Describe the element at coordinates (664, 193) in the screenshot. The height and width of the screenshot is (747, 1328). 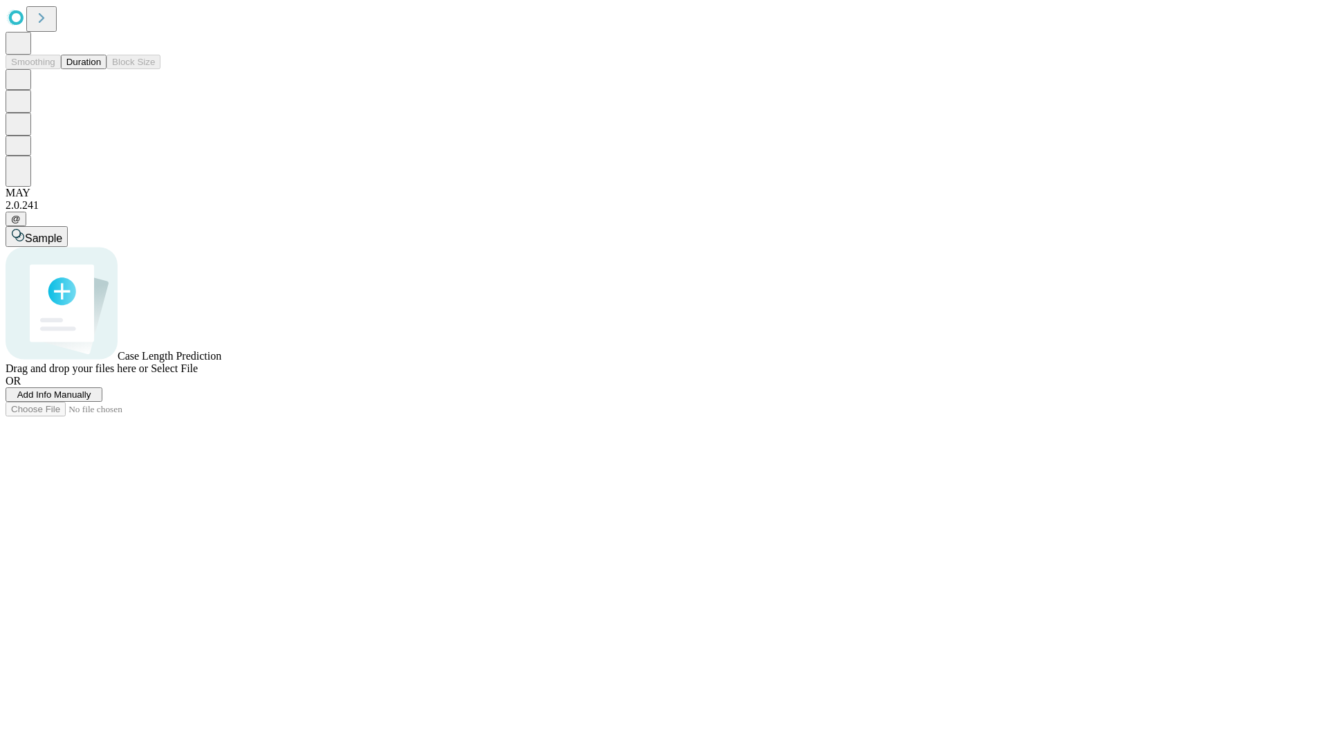
I see `div: MAY` at that location.